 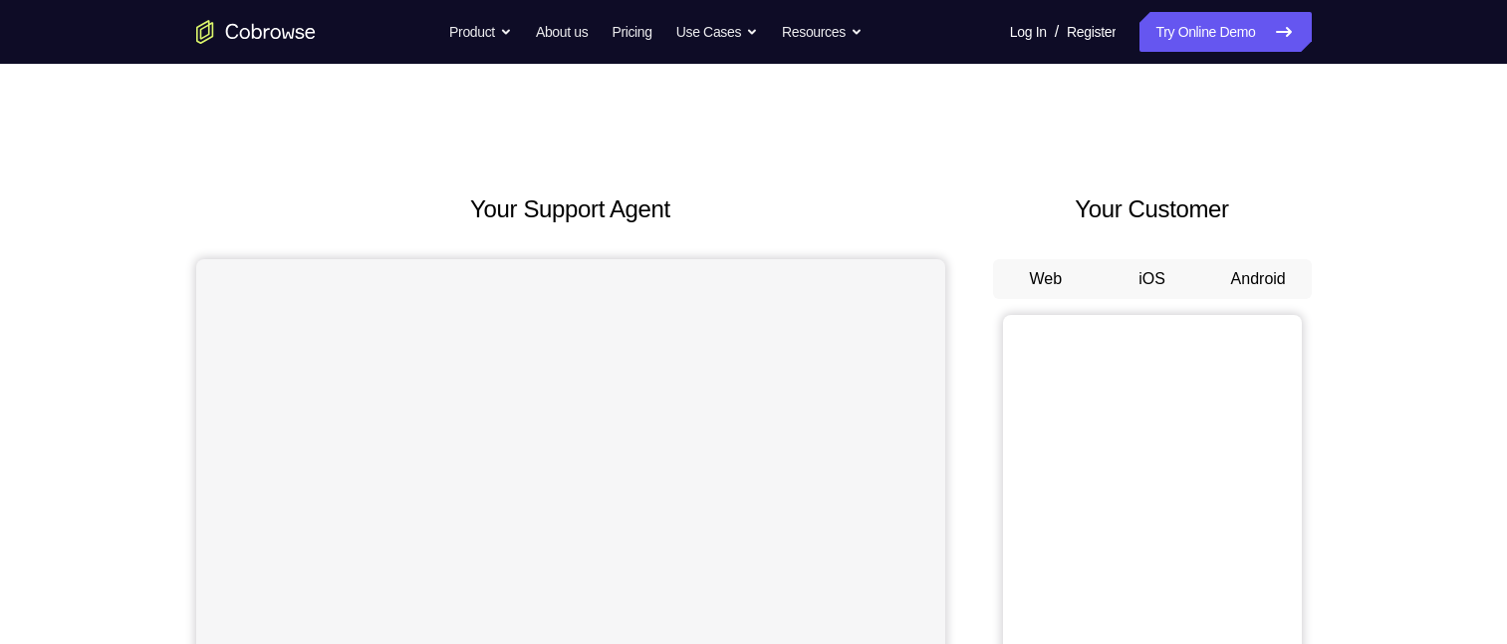 What do you see at coordinates (1152, 279) in the screenshot?
I see `button: iOS` at bounding box center [1152, 279].